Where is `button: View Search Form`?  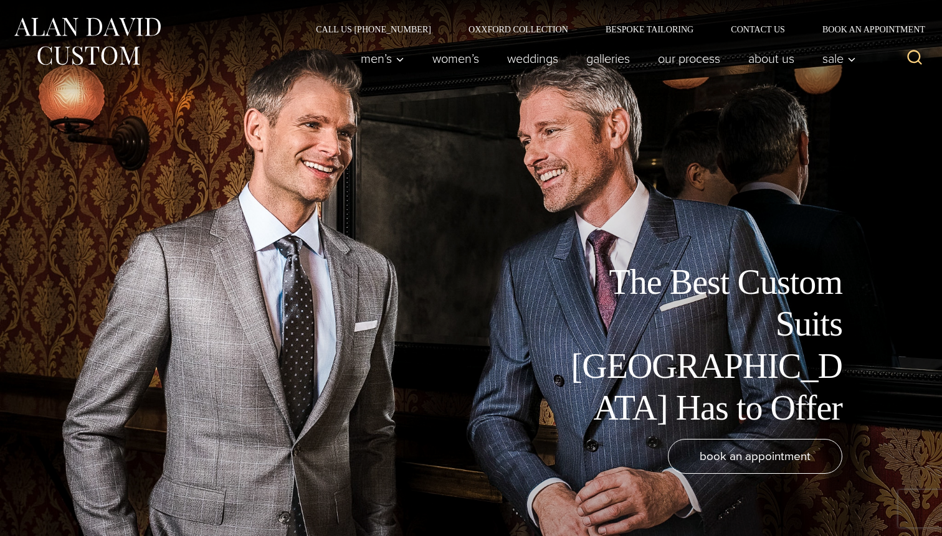
button: View Search Form is located at coordinates (914, 59).